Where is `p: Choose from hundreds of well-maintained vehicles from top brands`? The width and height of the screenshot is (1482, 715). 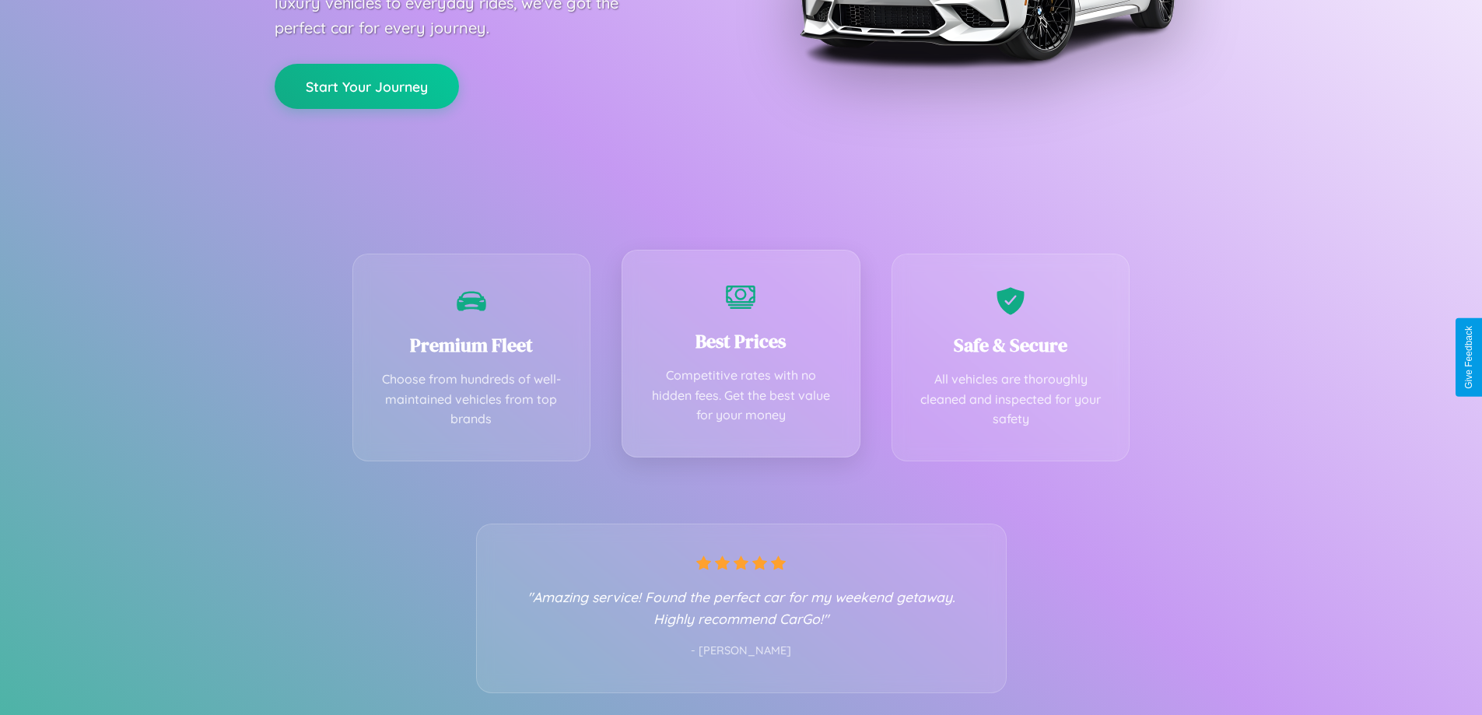
p: Choose from hundreds of well-maintained vehicles from top brands is located at coordinates (472, 399).